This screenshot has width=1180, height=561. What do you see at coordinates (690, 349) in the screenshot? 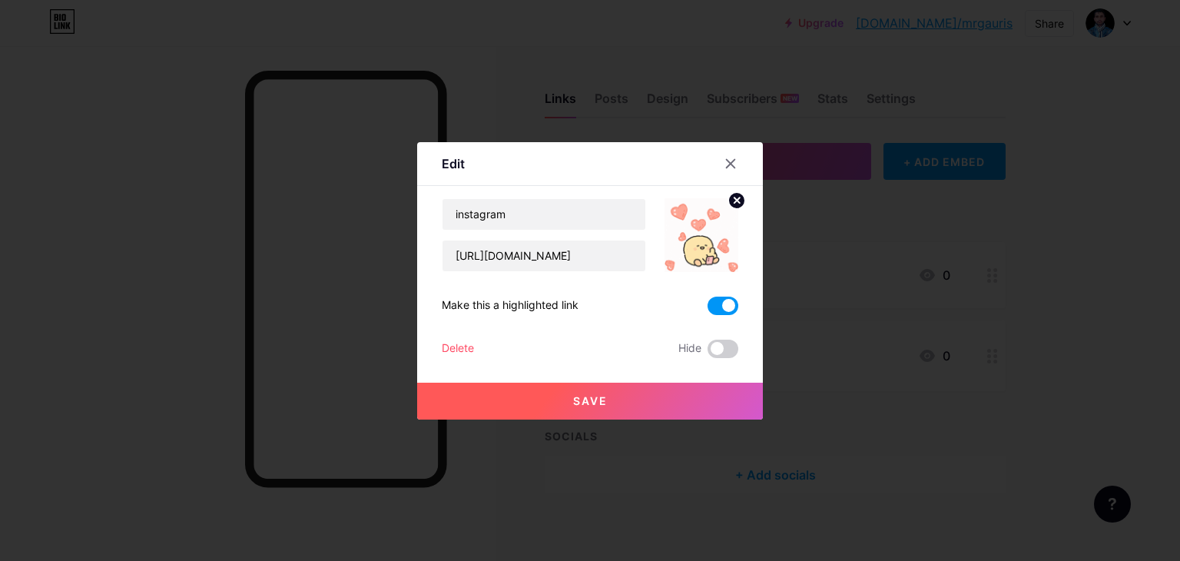
I see `span: Hide` at bounding box center [690, 349].